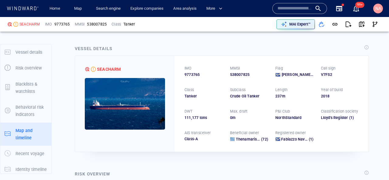 The width and height of the screenshot is (389, 180). Describe the element at coordinates (26, 111) in the screenshot. I see `button: Behavioral risk indicators` at that location.